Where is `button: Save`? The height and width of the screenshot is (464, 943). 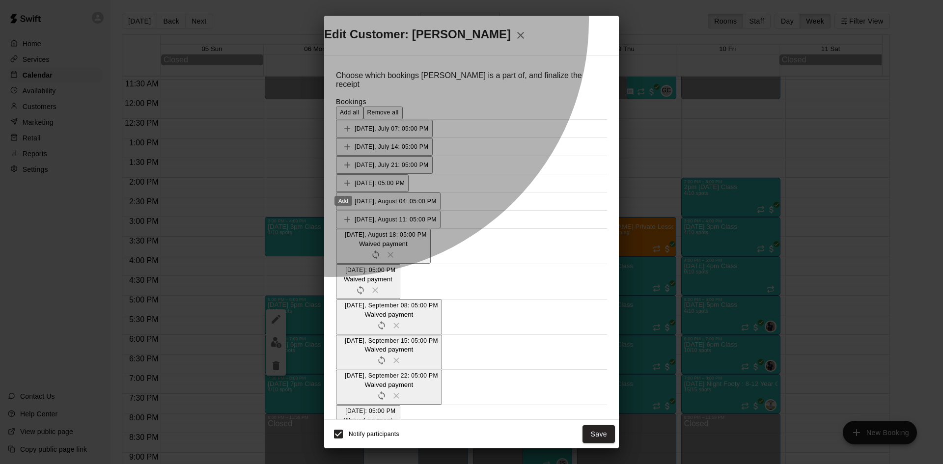 button: Save is located at coordinates (599, 434).